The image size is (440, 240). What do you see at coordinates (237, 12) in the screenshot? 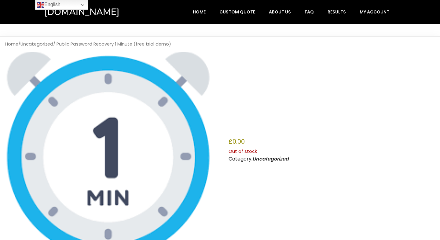
I see `span: Custom Quote` at bounding box center [237, 12].